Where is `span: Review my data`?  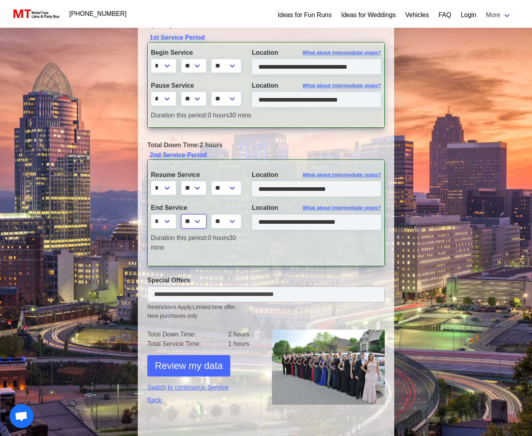 span: Review my data is located at coordinates (189, 366).